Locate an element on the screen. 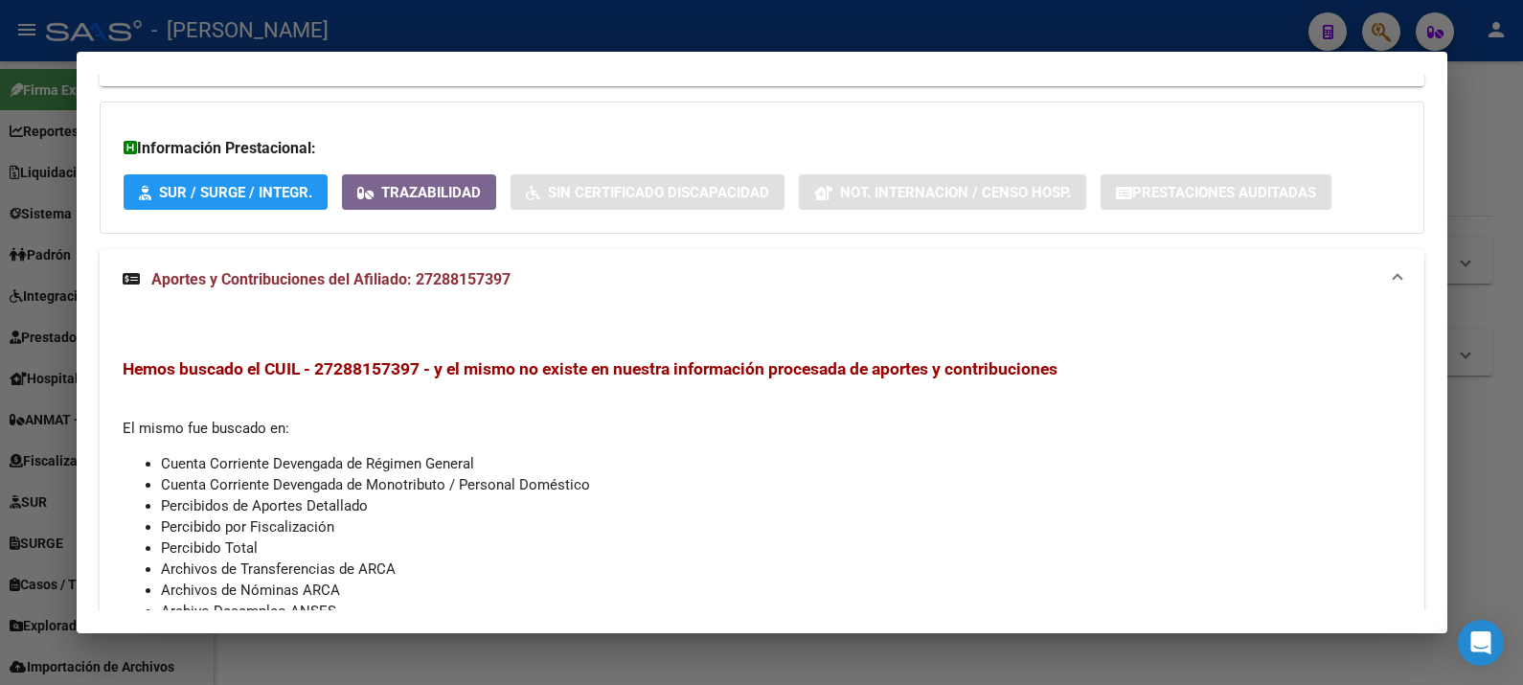  button: SUR / SURGE / INTEGR. is located at coordinates (225, 192).